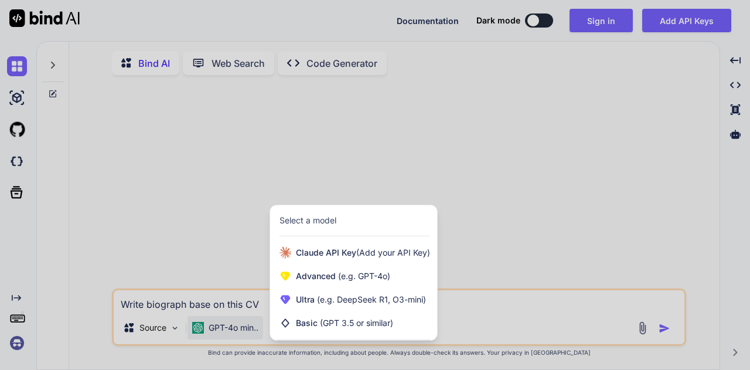 The image size is (750, 370). I want to click on span: (Add your API Key), so click(393, 252).